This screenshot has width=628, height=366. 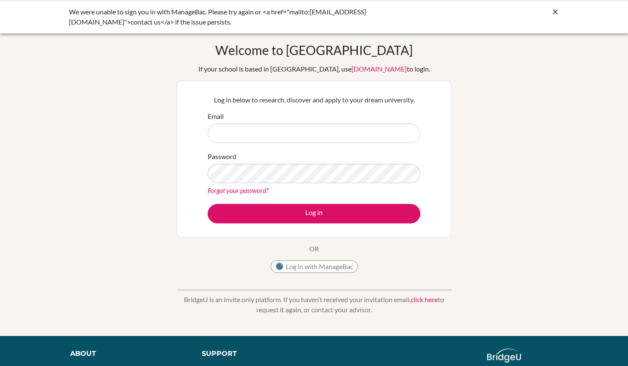 What do you see at coordinates (216, 116) in the screenshot?
I see `label: Email` at bounding box center [216, 116].